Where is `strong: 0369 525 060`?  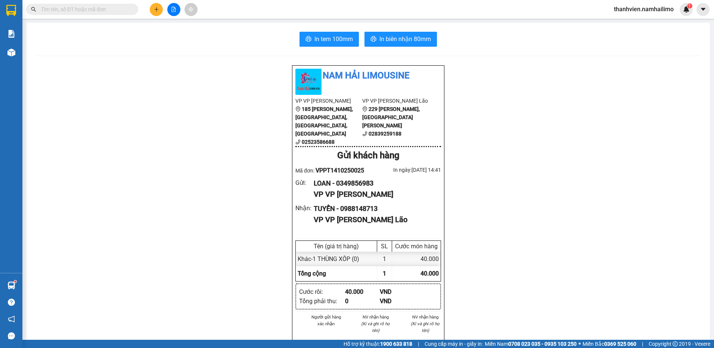 strong: 0369 525 060 is located at coordinates (621, 344).